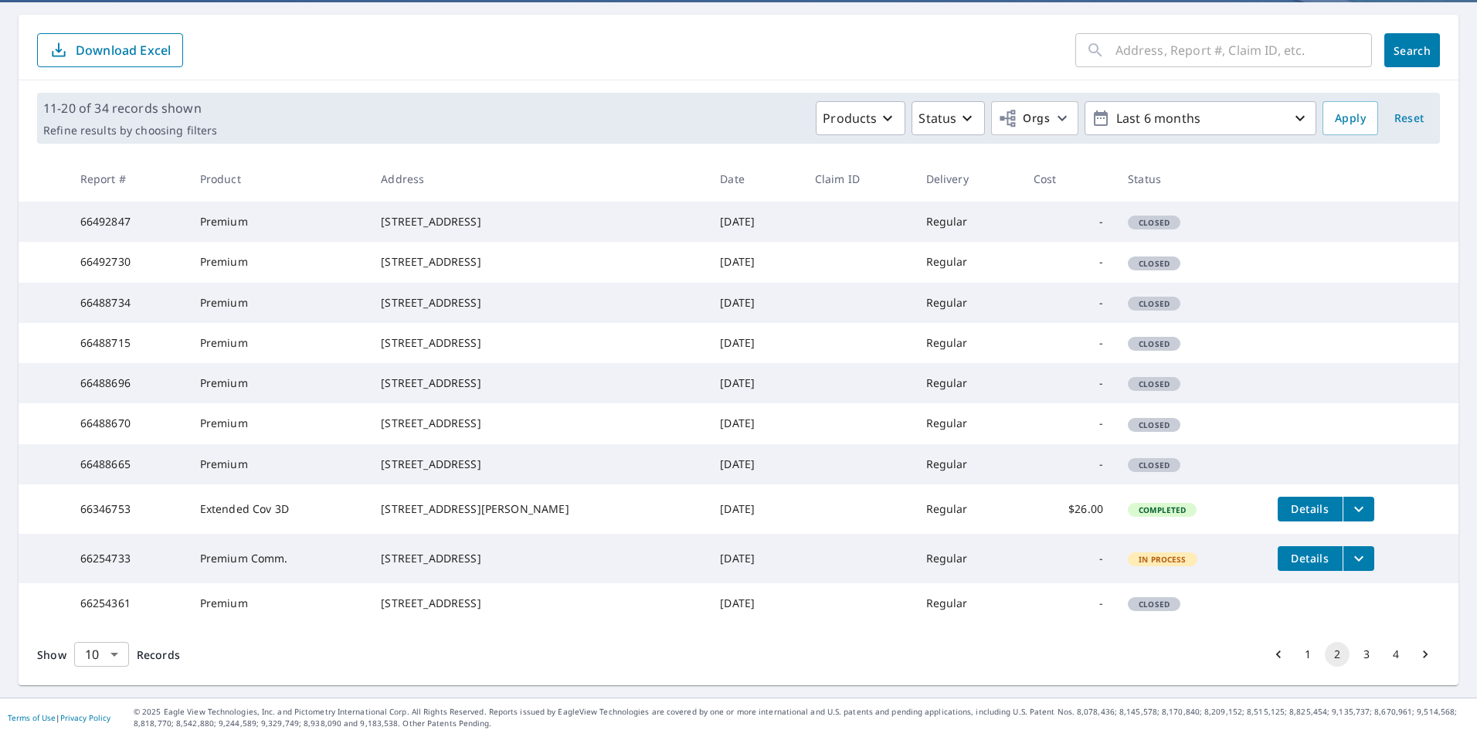 This screenshot has height=737, width=1477. I want to click on span: Orgs, so click(1024, 118).